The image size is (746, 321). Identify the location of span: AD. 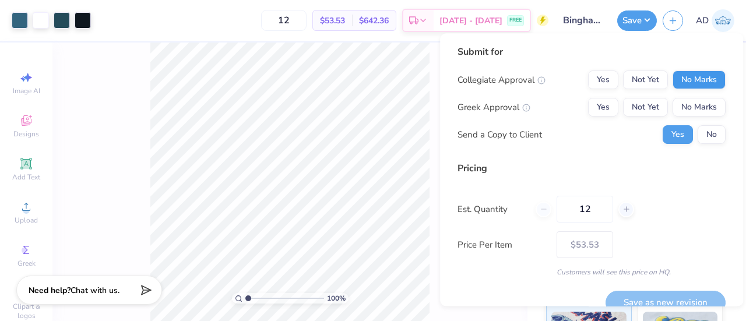
(702, 20).